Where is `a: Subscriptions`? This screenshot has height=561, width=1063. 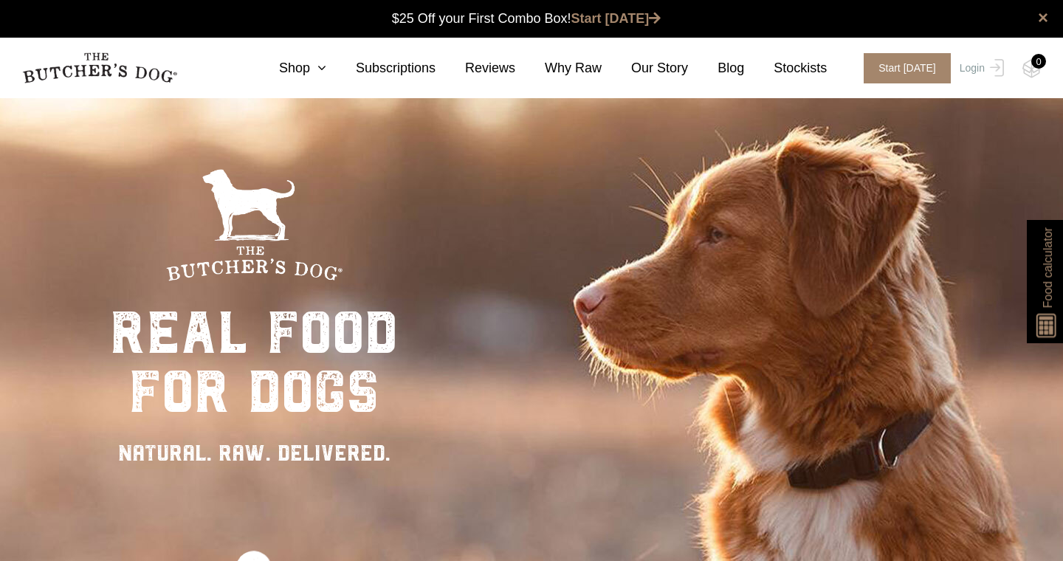
a: Subscriptions is located at coordinates (381, 68).